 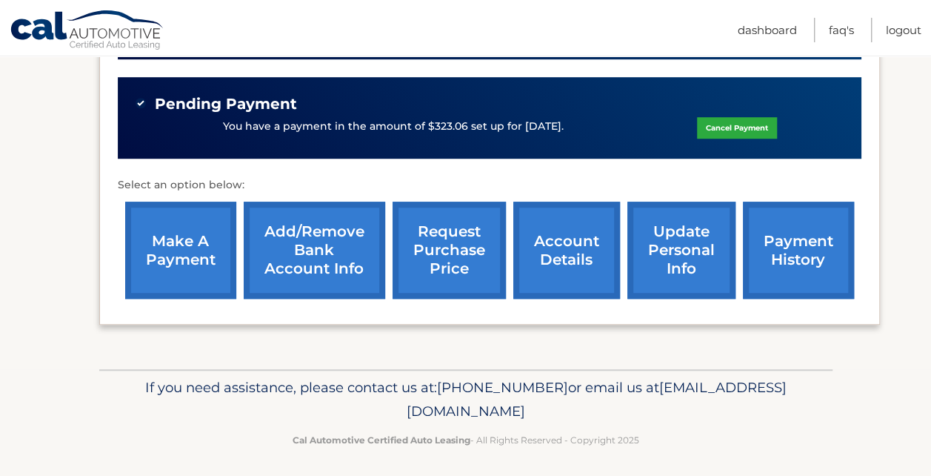 I want to click on a: Add/Remove bank account info, so click(x=314, y=250).